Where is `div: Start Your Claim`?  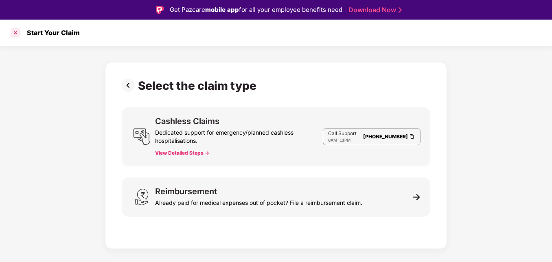 div: Start Your Claim is located at coordinates (51, 33).